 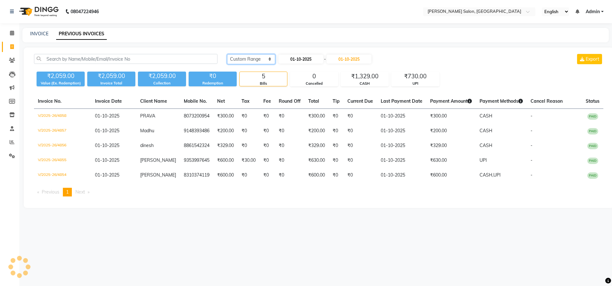 What do you see at coordinates (593, 12) in the screenshot?
I see `span: Admin` at bounding box center [593, 12].